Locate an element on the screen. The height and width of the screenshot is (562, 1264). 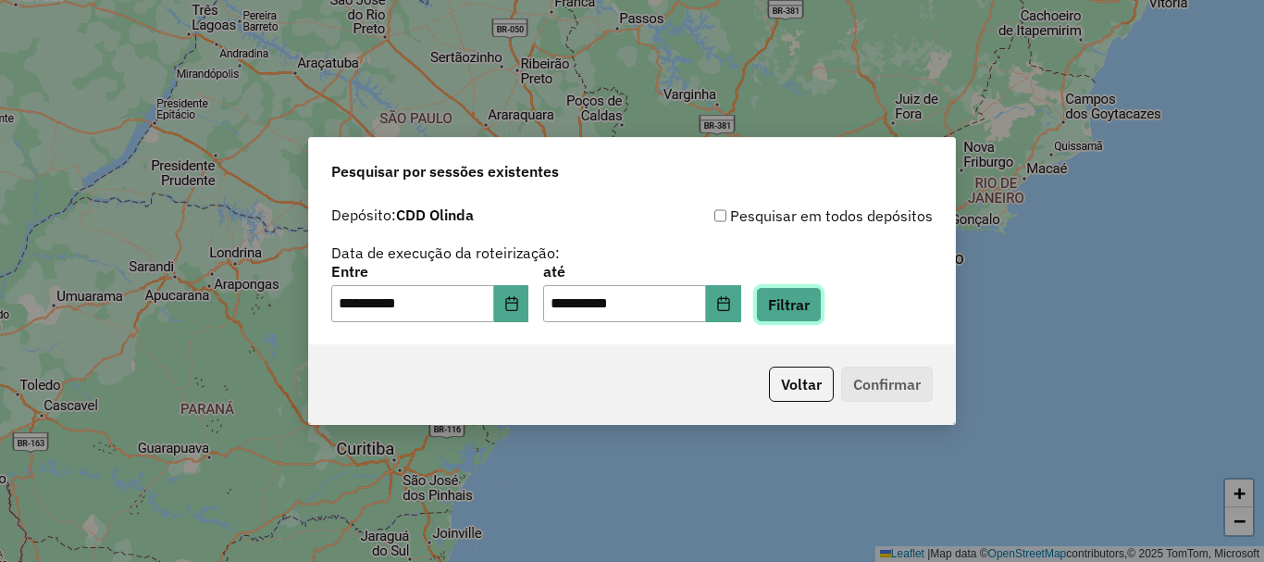
label: Depósito: is located at coordinates (402, 215).